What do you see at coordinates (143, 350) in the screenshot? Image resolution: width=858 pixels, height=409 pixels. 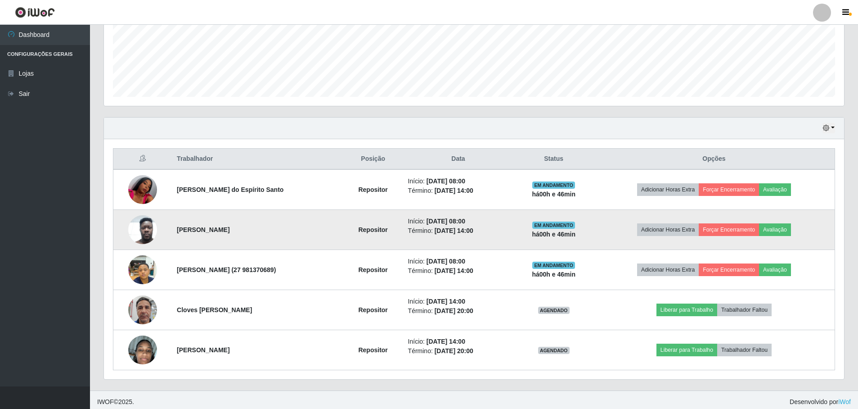 I see `img: 1755386143751.jpeg` at bounding box center [143, 350].